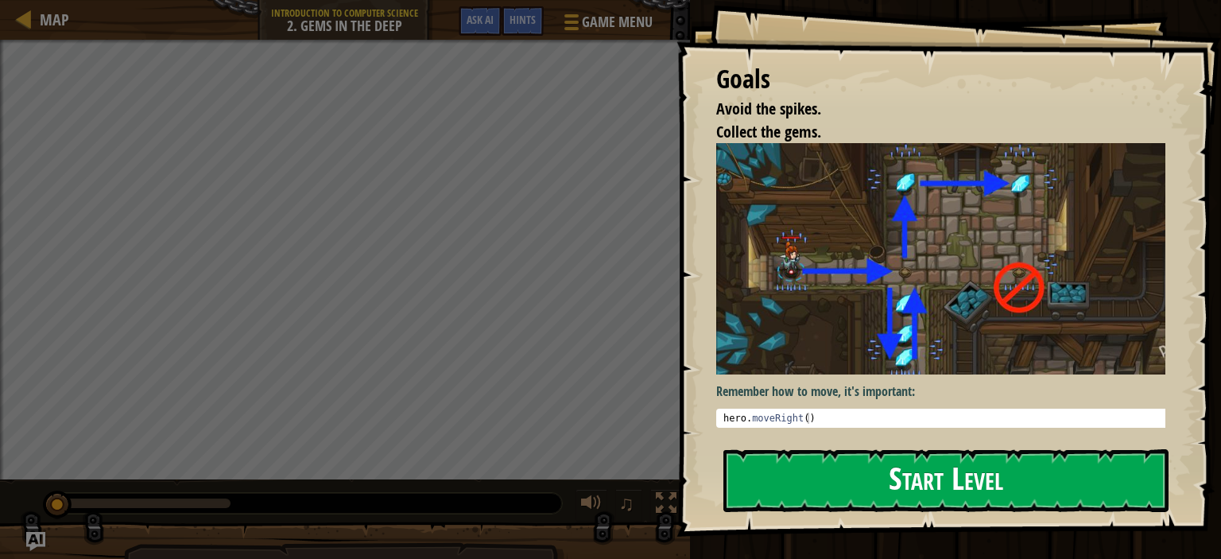 The width and height of the screenshot is (1221, 559). What do you see at coordinates (54, 19) in the screenshot?
I see `span: Map` at bounding box center [54, 19].